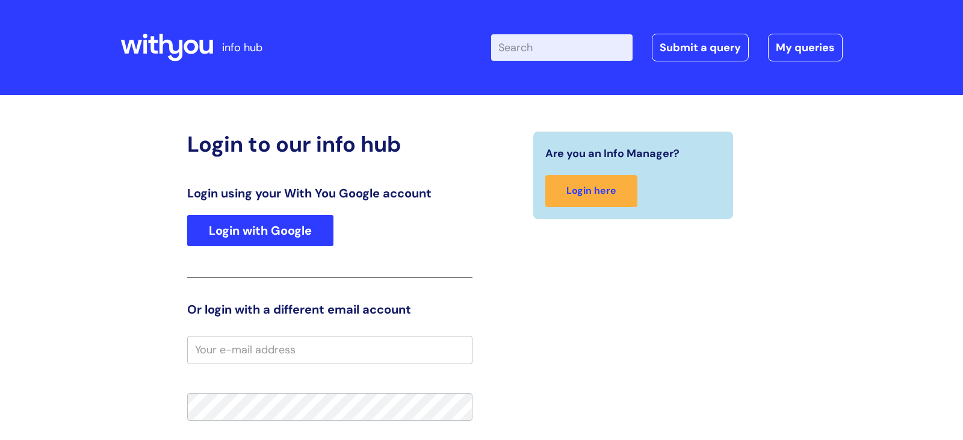 This screenshot has width=963, height=440. What do you see at coordinates (242, 48) in the screenshot?
I see `p: info hub` at bounding box center [242, 48].